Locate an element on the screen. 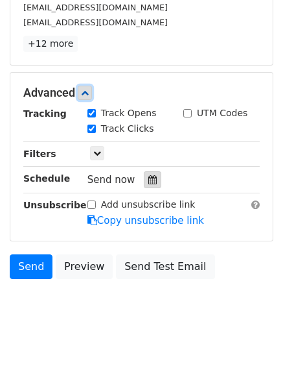 The image size is (283, 379). strong: Filters is located at coordinates (40, 154).